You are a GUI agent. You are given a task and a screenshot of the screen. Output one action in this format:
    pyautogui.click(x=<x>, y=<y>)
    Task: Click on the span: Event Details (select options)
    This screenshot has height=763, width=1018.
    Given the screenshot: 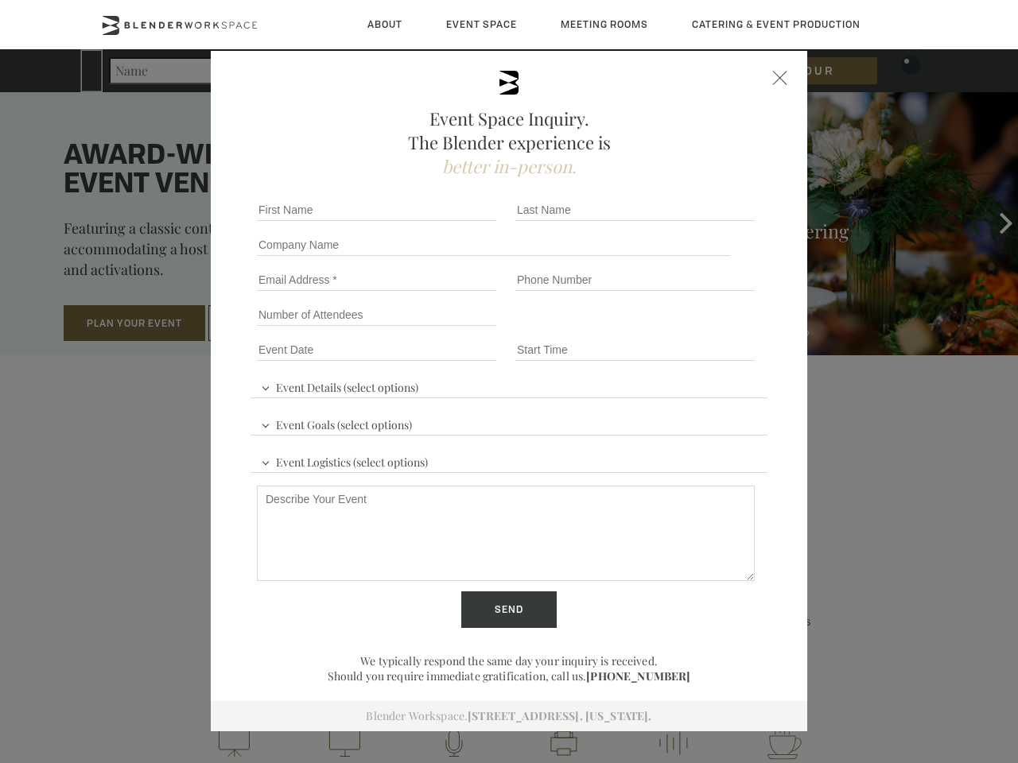 What is the action you would take?
    pyautogui.click(x=340, y=386)
    